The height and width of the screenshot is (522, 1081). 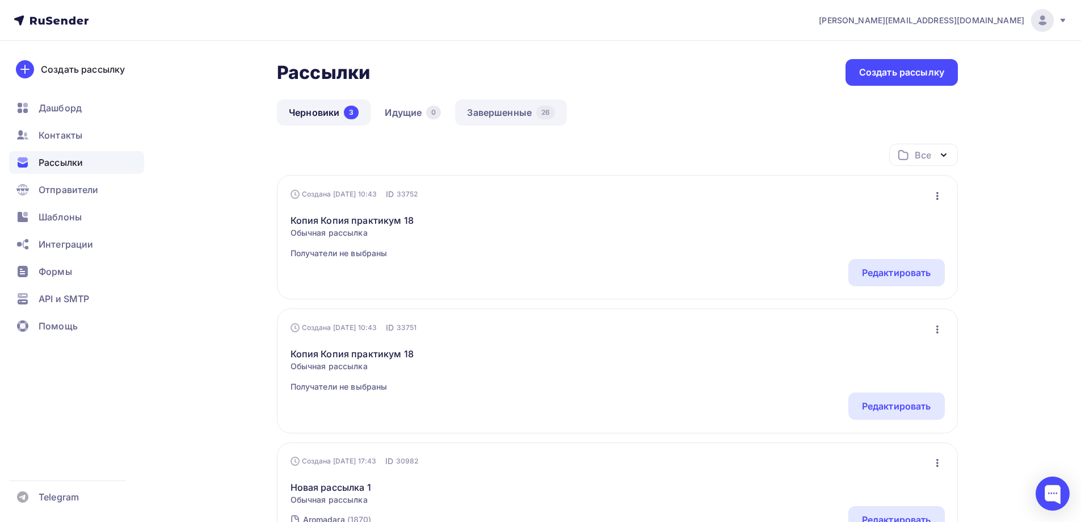 I want to click on a: Черновики3, so click(x=324, y=112).